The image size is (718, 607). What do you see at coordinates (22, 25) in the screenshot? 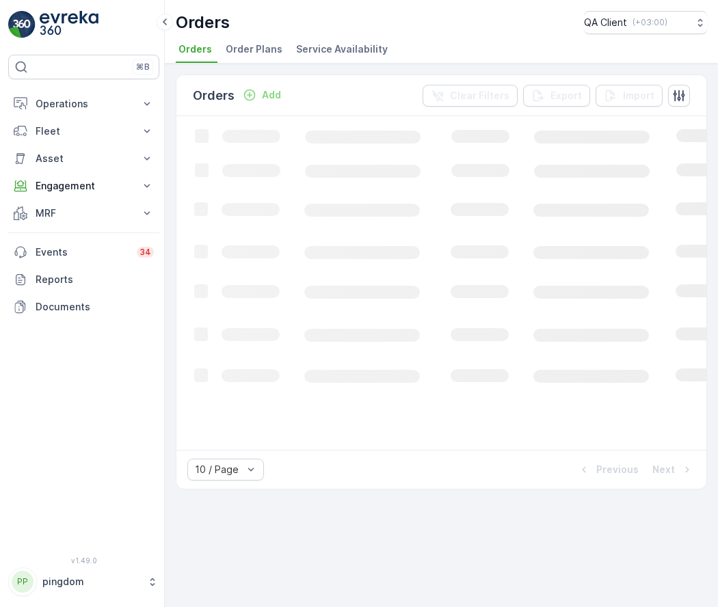
I see `img: logo` at bounding box center [22, 25].